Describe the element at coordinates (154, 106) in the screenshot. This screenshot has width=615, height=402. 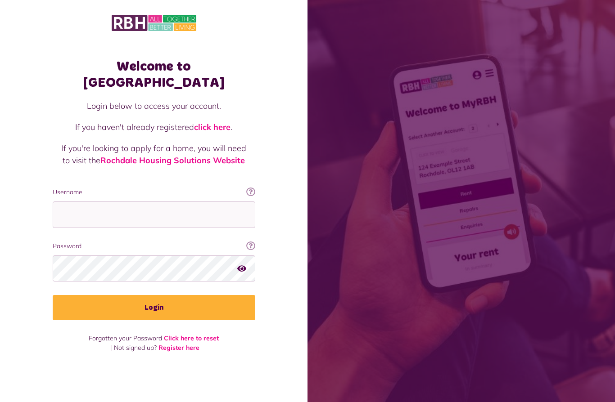
I see `p: Login below to access your account.` at that location.